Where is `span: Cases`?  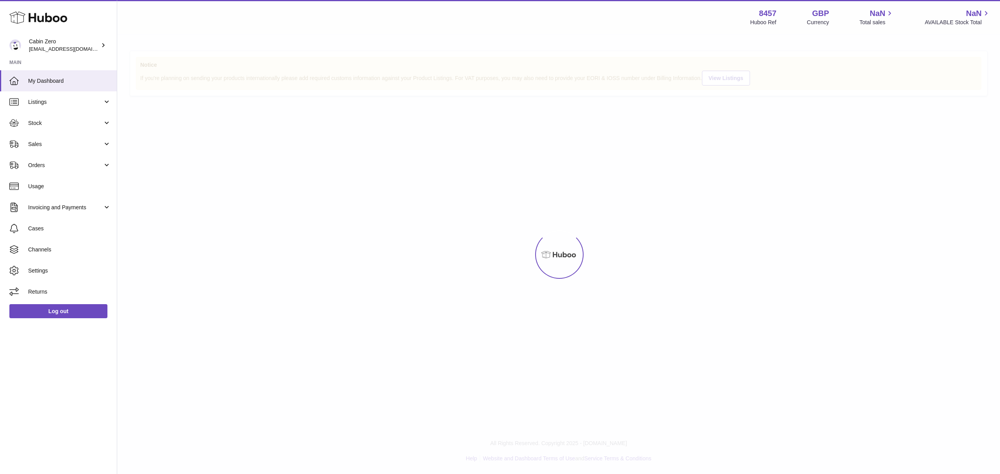
span: Cases is located at coordinates (70, 229).